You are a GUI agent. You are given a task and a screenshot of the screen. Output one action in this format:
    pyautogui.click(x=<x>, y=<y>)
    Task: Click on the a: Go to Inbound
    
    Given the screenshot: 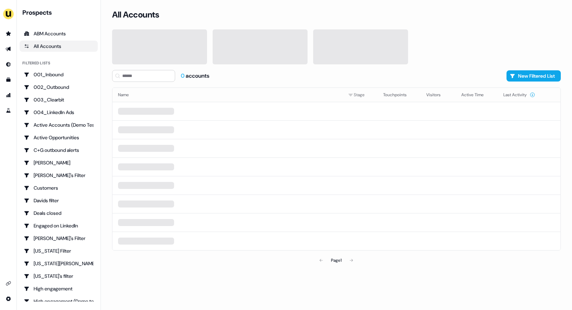 What is the action you would take?
    pyautogui.click(x=8, y=64)
    